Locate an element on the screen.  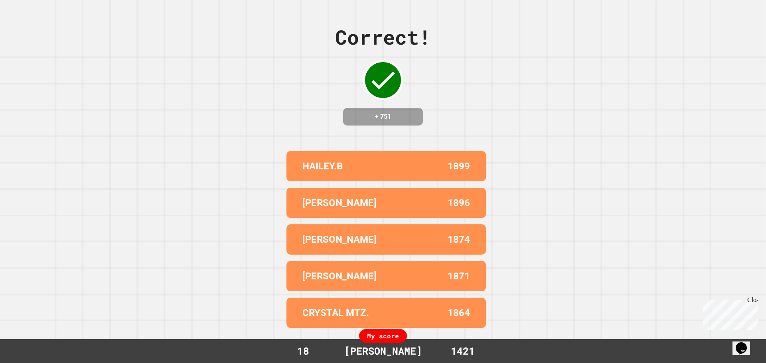
p: CRYSTAL MTZ. is located at coordinates (335, 313).